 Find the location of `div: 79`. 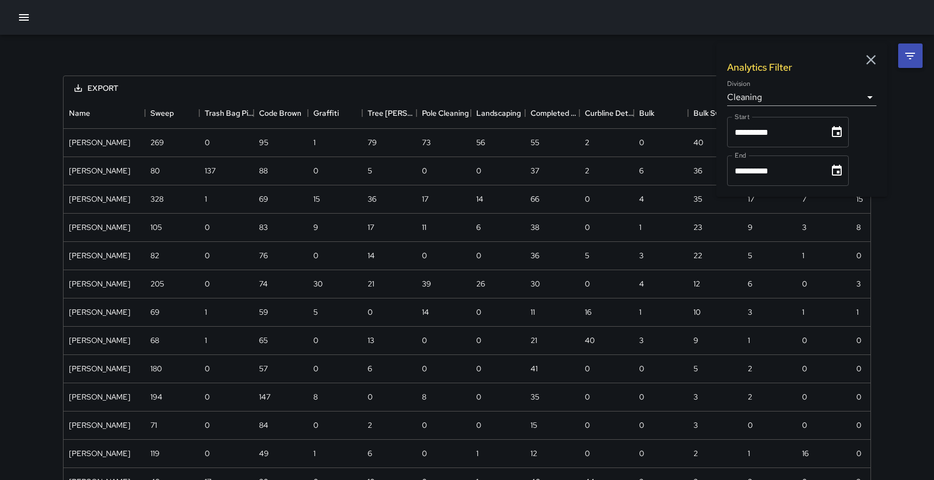

div: 79 is located at coordinates (372, 142).